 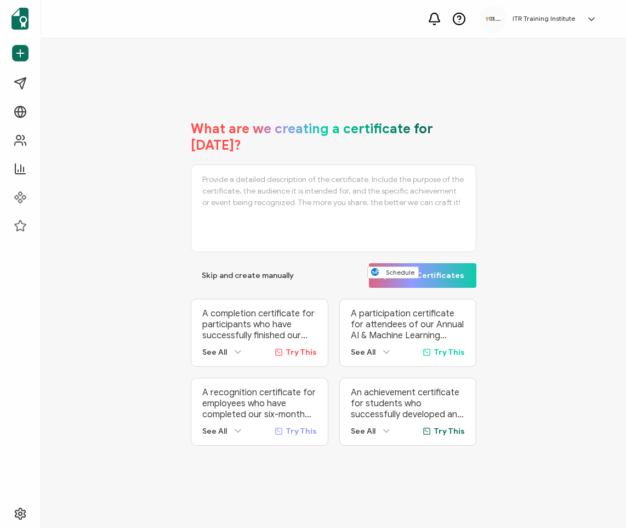 I want to click on span: Schedule, so click(x=400, y=272).